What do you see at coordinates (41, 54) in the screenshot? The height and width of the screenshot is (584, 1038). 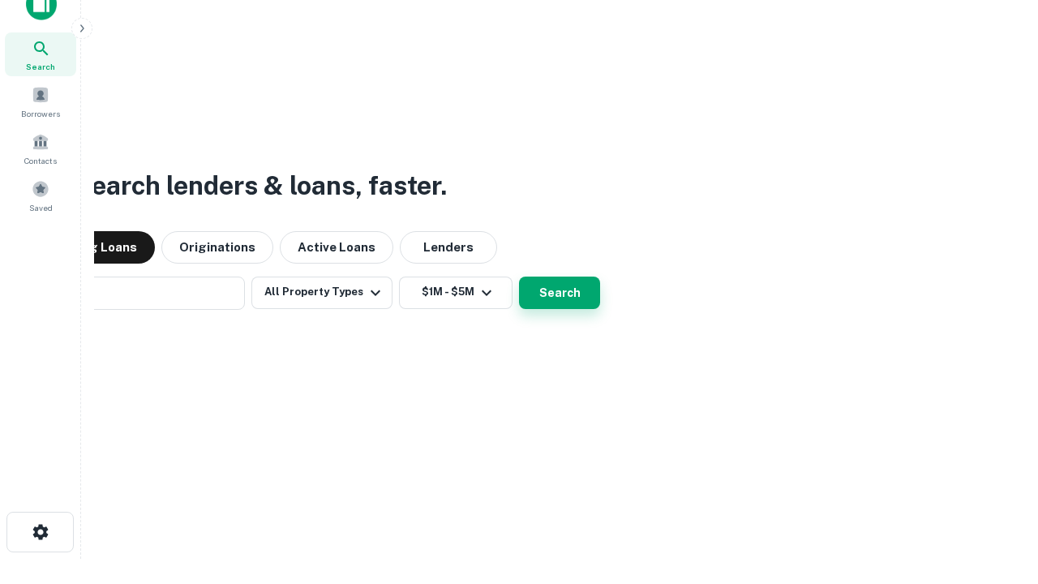 I see `div: Search` at bounding box center [41, 54].